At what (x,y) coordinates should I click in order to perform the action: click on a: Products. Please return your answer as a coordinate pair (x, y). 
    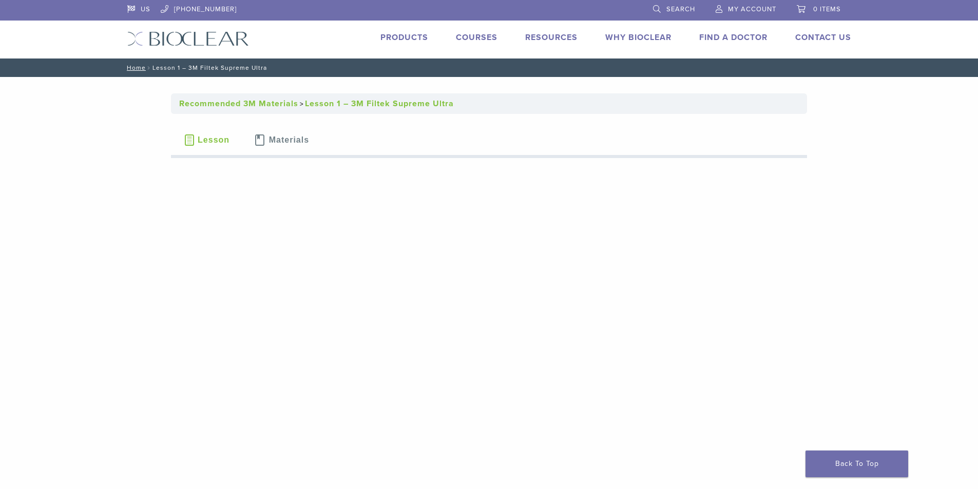
    Looking at the image, I should click on (404, 37).